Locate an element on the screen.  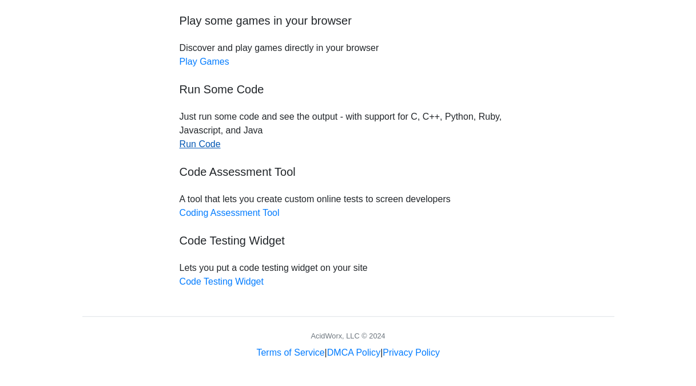
a: Play Games is located at coordinates (204, 61).